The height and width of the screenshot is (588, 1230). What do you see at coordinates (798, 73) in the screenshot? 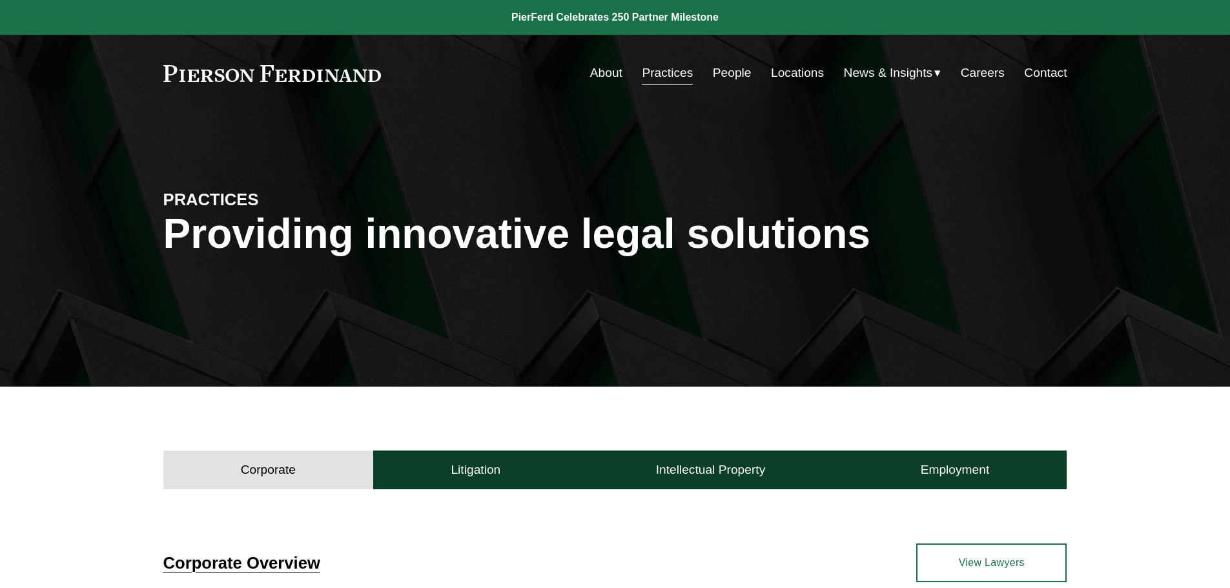
I see `a: Locations` at bounding box center [798, 73].